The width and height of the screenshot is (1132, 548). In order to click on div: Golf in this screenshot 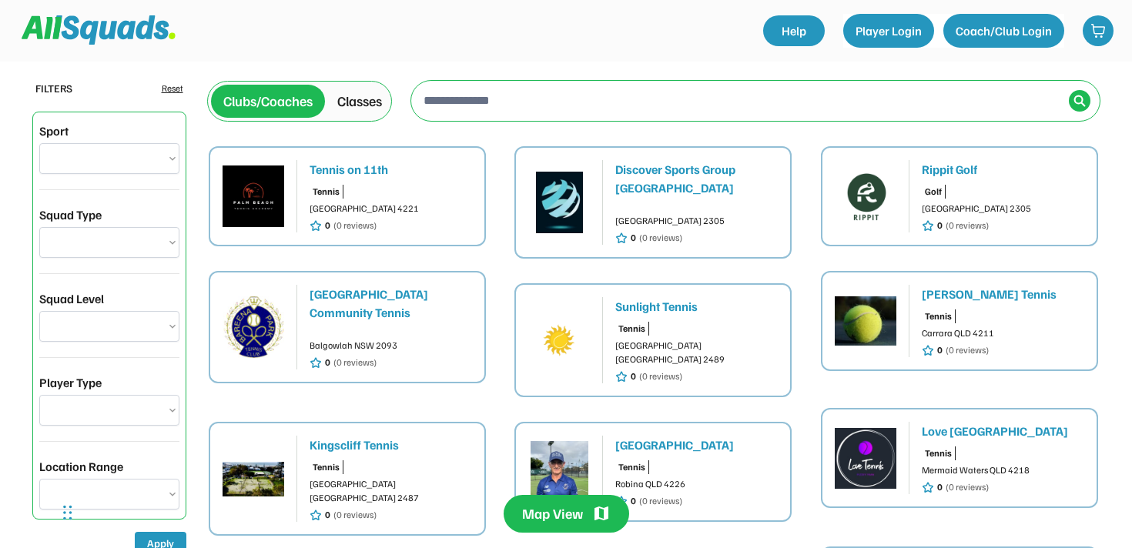, I will do `click(934, 192)`.